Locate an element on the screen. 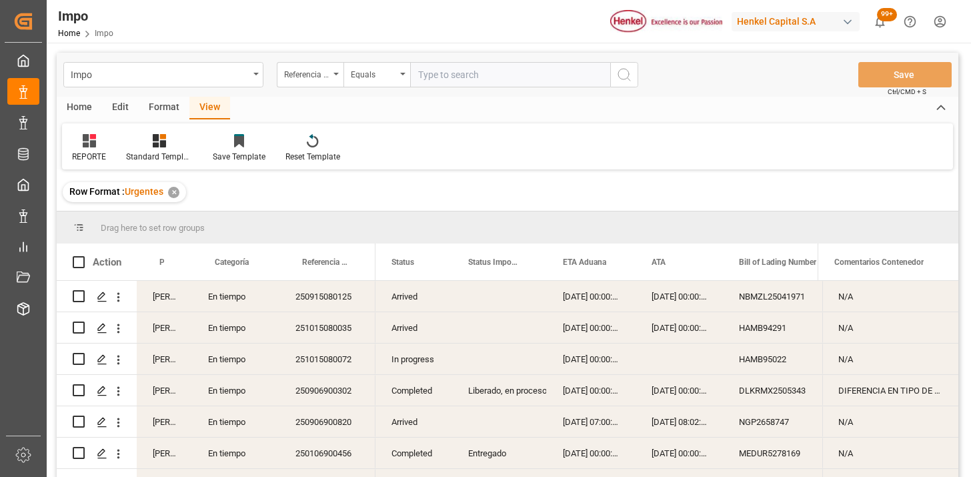  div: 250906900820 is located at coordinates (327, 421).